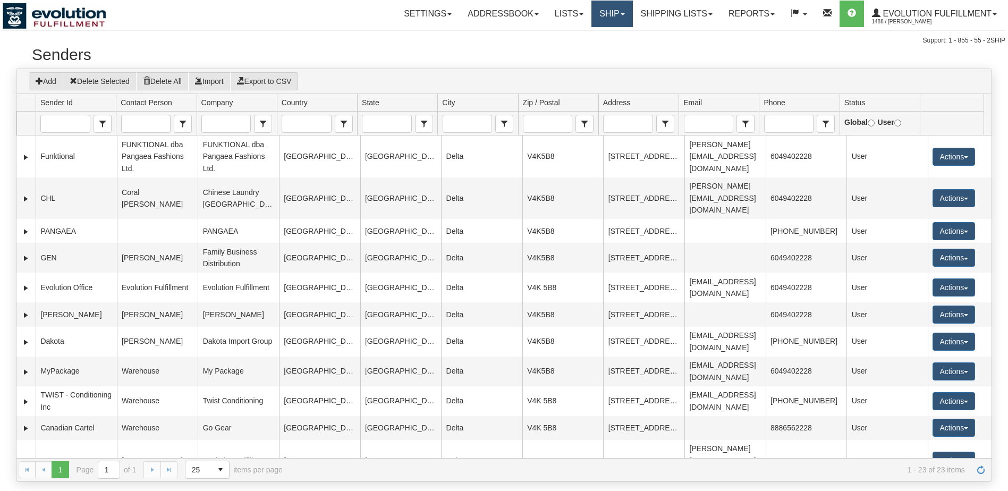 The height and width of the screenshot is (491, 1008). What do you see at coordinates (788, 124) in the screenshot?
I see `input: Phone` at bounding box center [788, 124].